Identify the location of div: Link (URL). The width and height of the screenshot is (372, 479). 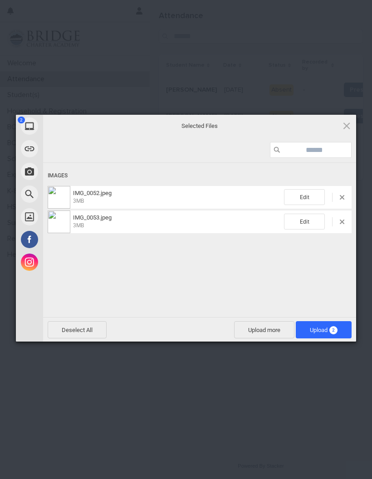
(70, 149).